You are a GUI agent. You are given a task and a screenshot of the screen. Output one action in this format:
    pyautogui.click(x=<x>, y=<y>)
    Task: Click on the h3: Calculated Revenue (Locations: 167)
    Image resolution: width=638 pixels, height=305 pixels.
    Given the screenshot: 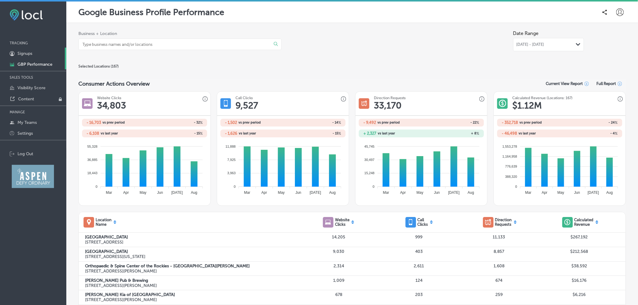 What is the action you would take?
    pyautogui.click(x=542, y=98)
    